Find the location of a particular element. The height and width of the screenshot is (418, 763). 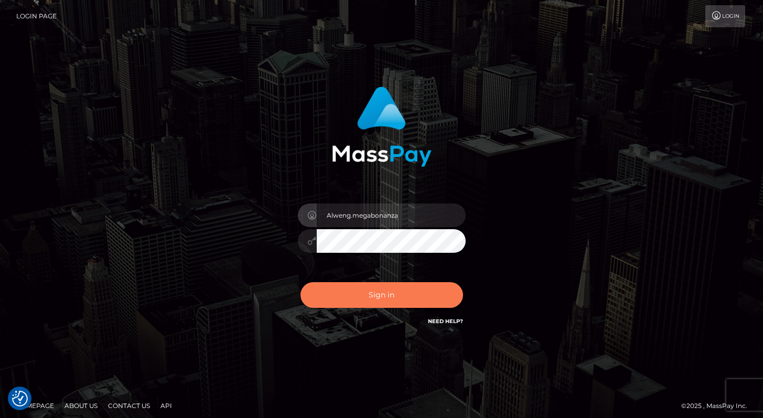

button: Sign in is located at coordinates (382, 295).